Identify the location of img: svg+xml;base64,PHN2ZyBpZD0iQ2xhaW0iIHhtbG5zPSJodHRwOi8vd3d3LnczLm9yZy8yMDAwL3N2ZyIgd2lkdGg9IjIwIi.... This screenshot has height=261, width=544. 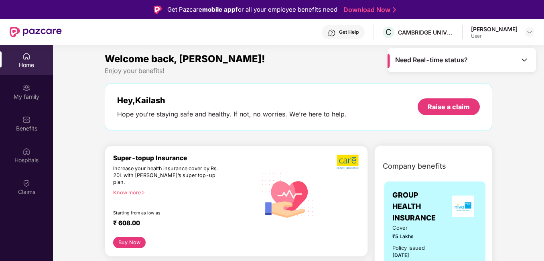
(26, 183).